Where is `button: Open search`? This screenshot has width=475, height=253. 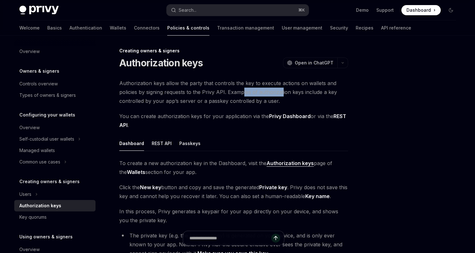
button: Open search is located at coordinates (237, 10).